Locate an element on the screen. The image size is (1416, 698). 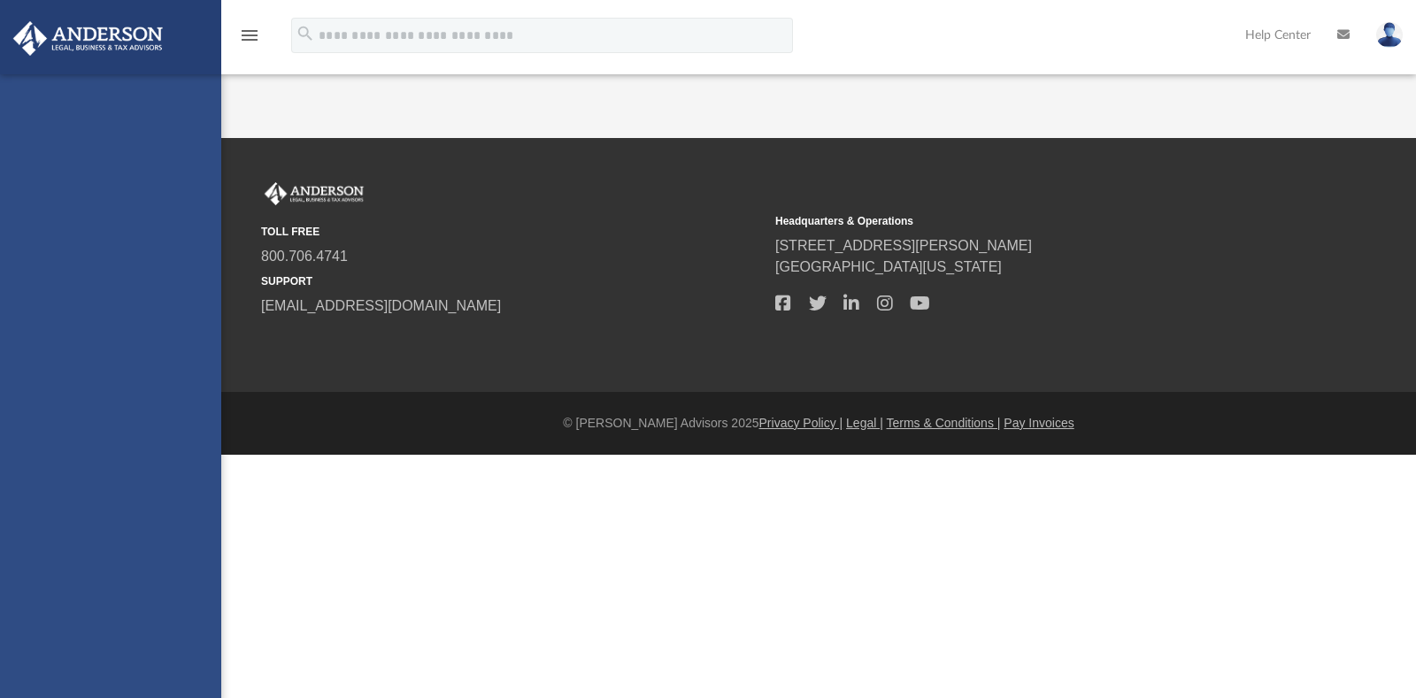
i: menu is located at coordinates (250, 35).